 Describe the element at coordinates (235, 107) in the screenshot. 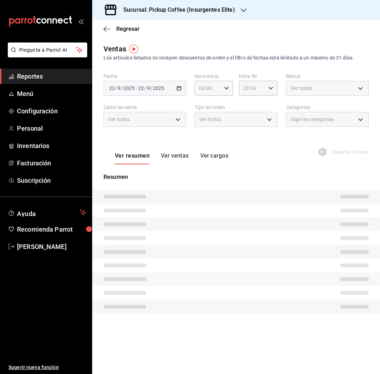

I see `label: Tipo de orden` at that location.